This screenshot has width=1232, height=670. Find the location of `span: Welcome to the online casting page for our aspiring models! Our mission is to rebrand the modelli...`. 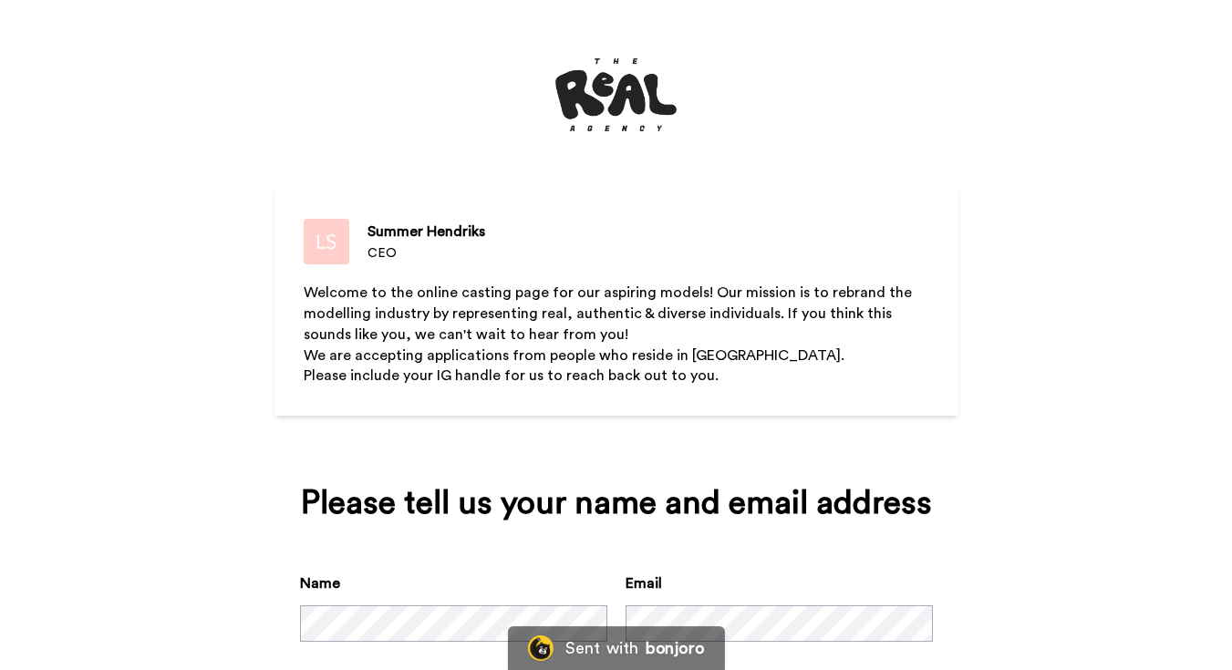

span: Welcome to the online casting page for our aspiring models! Our mission is to rebrand the modelli... is located at coordinates (609, 314).